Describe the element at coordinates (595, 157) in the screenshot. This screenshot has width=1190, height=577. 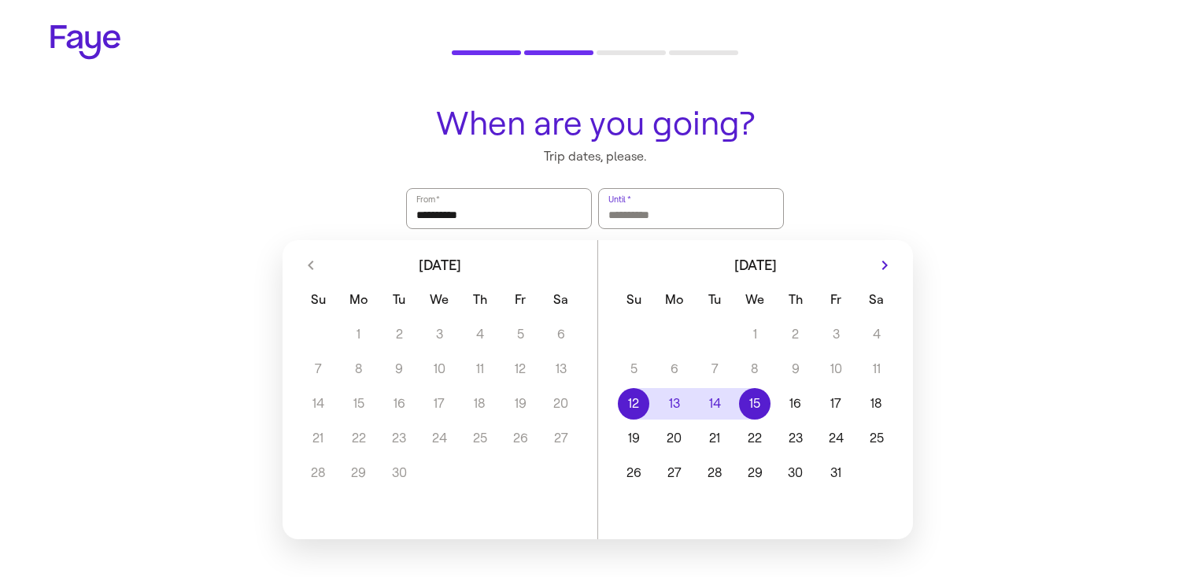
I see `p: Trip dates, please.` at that location.